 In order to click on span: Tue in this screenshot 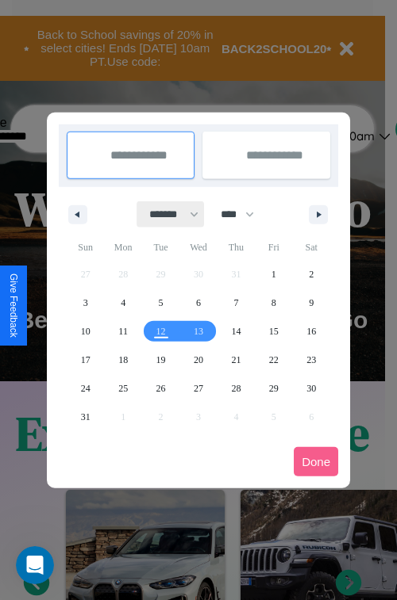, I will do `click(160, 247)`.